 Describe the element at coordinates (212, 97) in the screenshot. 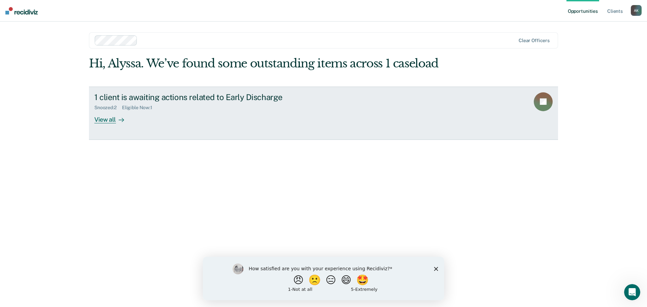

I see `div: 1 client is awaiting actions related to Early Discharge` at that location.